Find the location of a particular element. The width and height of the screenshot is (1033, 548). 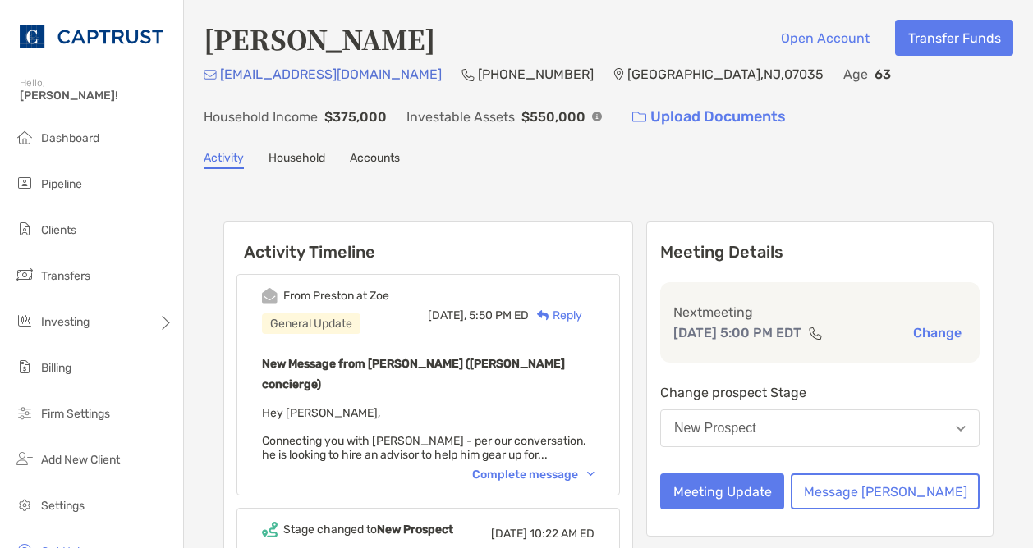

div: Complete message is located at coordinates (533, 474).